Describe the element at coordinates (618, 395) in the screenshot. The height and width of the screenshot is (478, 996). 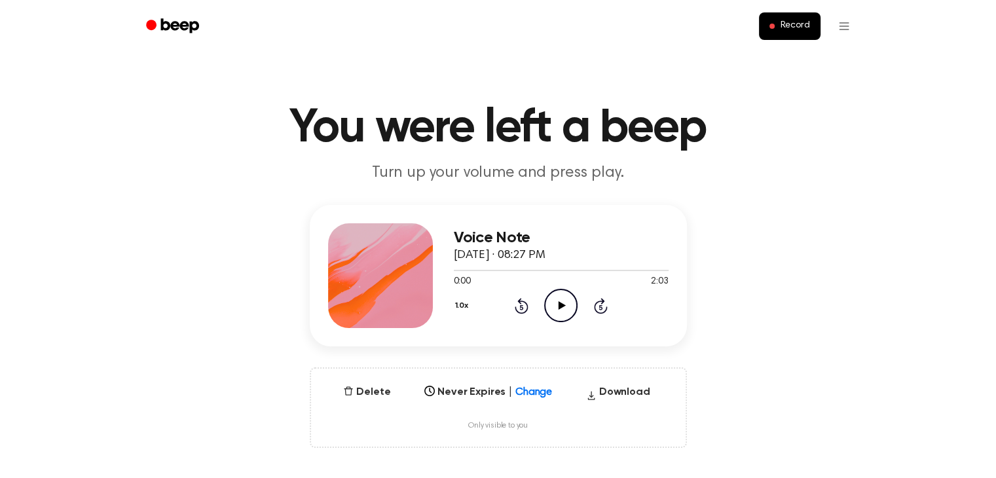
I see `button: Download` at that location.